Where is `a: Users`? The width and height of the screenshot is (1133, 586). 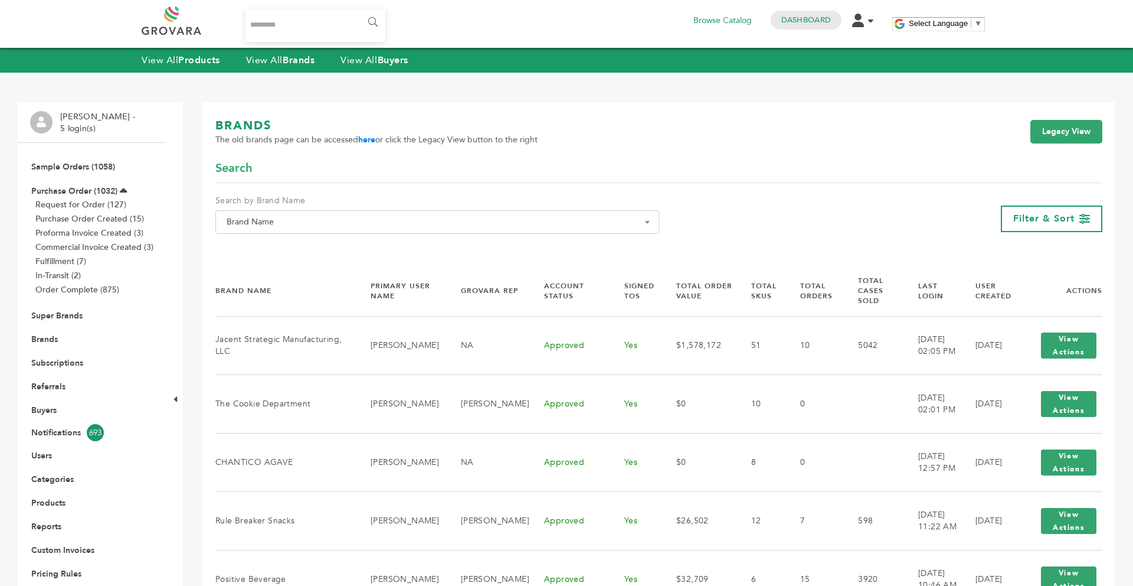
a: Users is located at coordinates (41, 455).